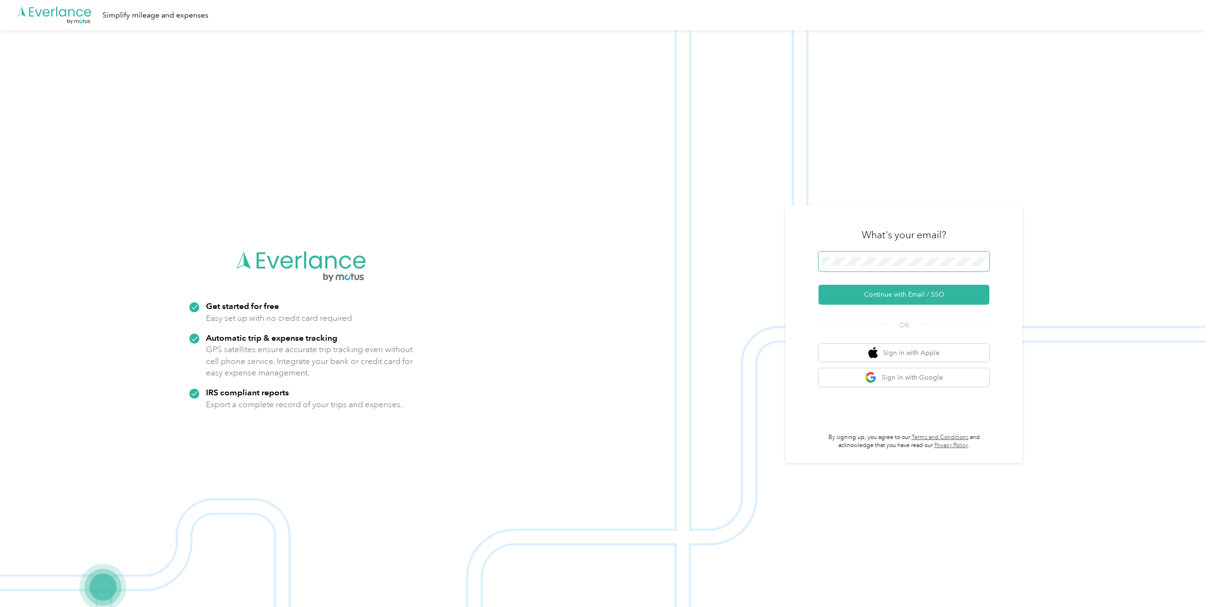 The height and width of the screenshot is (607, 1210). Describe the element at coordinates (247, 392) in the screenshot. I see `strong: IRS compliant reports` at that location.